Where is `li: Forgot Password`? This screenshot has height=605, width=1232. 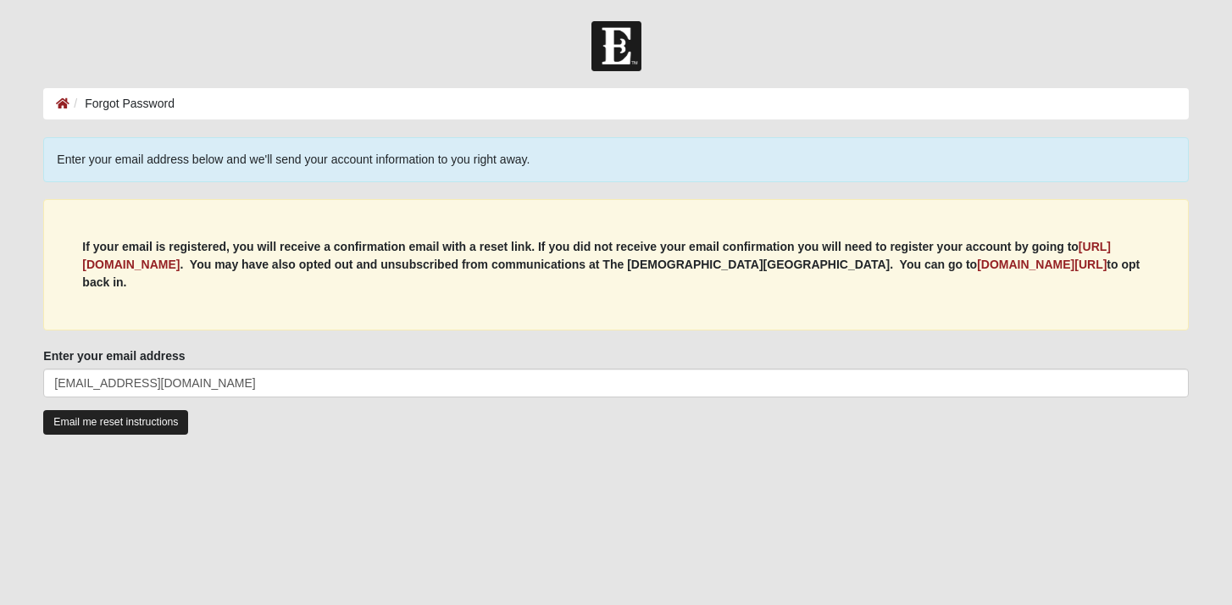 li: Forgot Password is located at coordinates (122, 103).